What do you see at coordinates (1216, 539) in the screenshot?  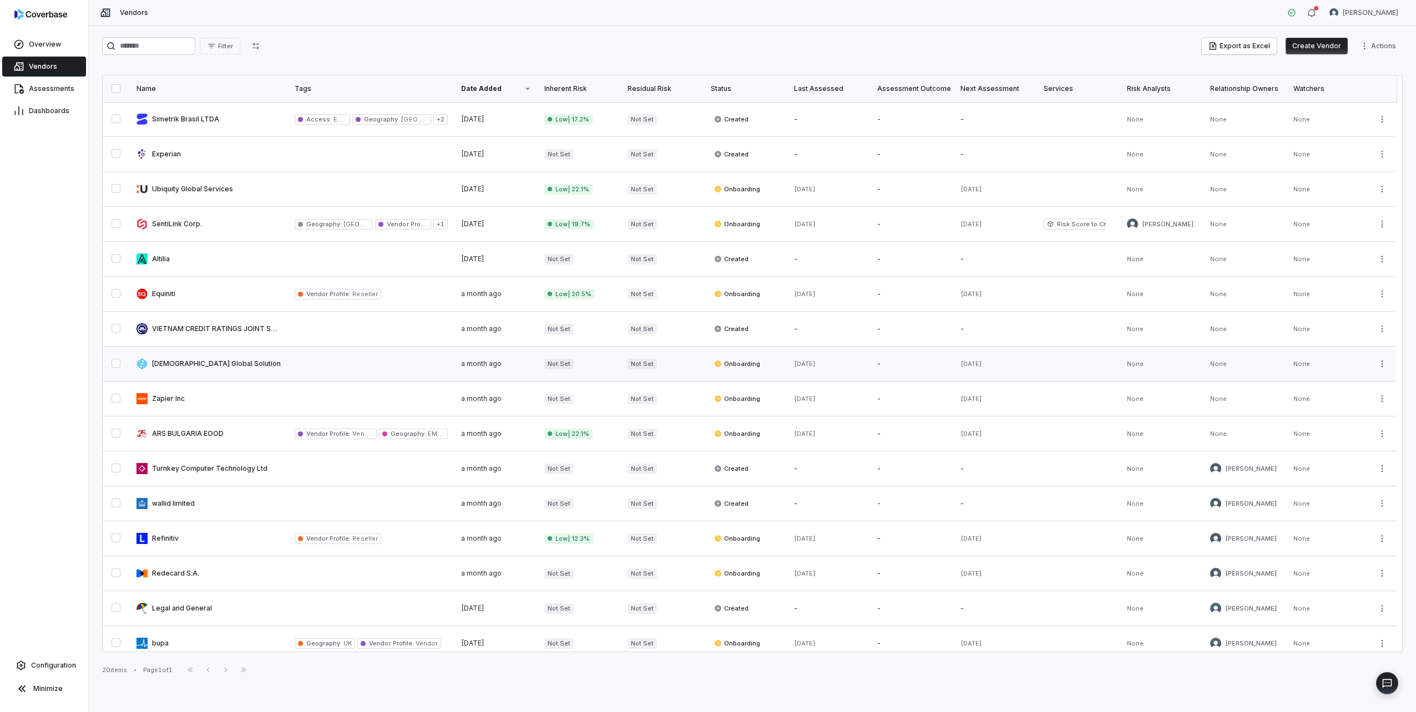 I see `img: Verity Billson avatar` at bounding box center [1216, 539].